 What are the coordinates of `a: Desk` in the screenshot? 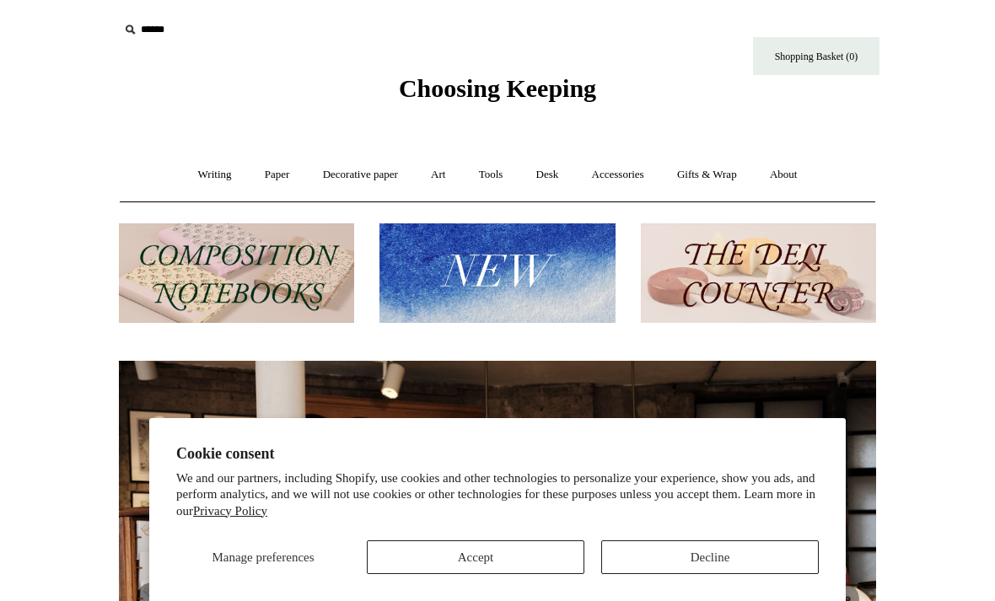 It's located at (547, 174).